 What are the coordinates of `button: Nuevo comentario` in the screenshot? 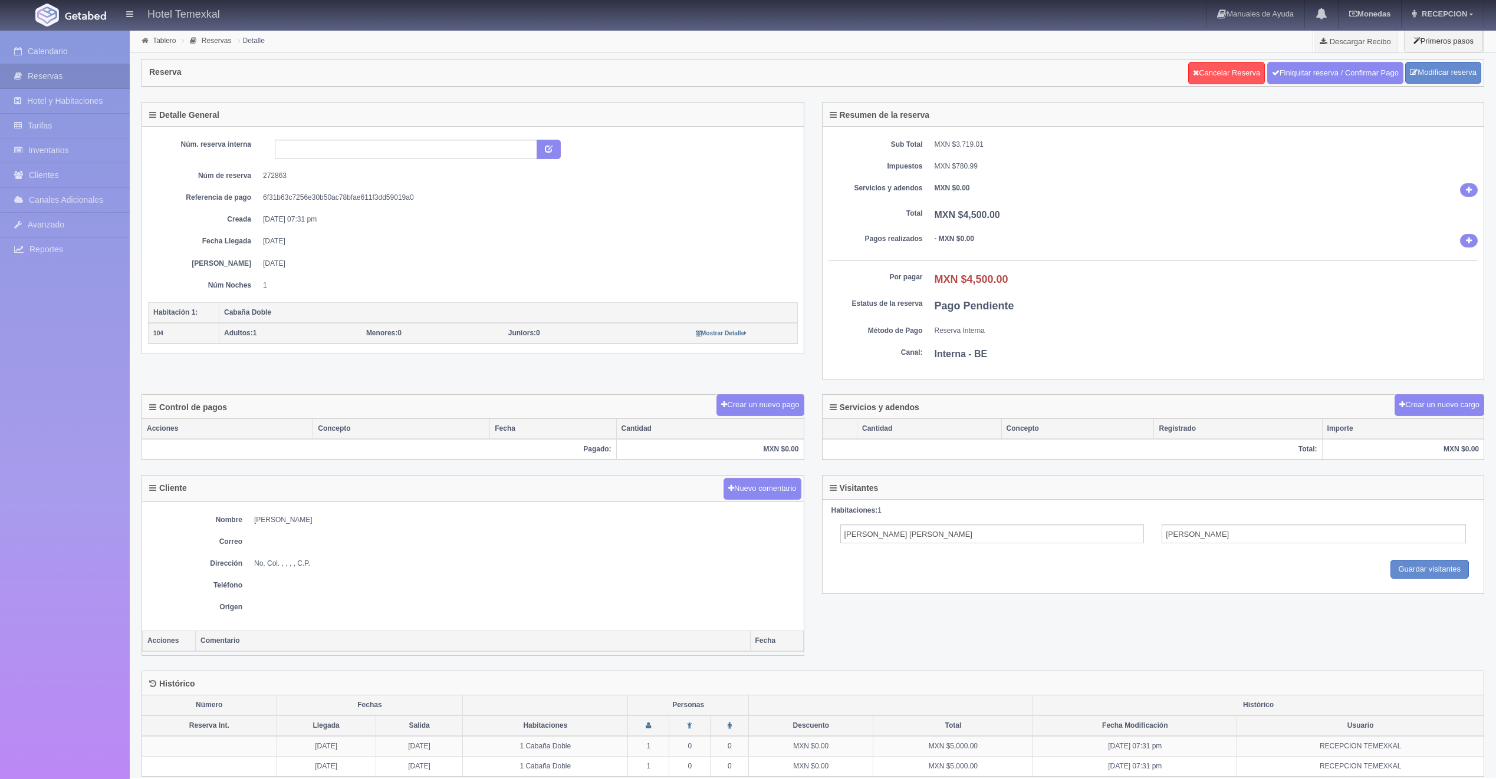 It's located at (762, 489).